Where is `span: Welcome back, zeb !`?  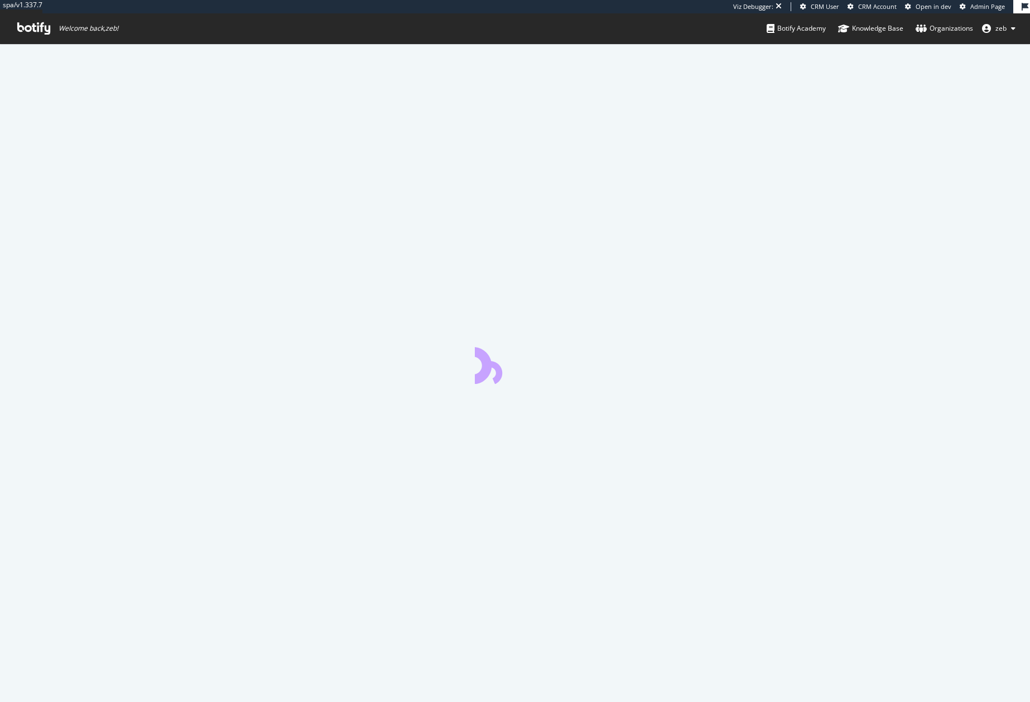
span: Welcome back, zeb ! is located at coordinates (88, 28).